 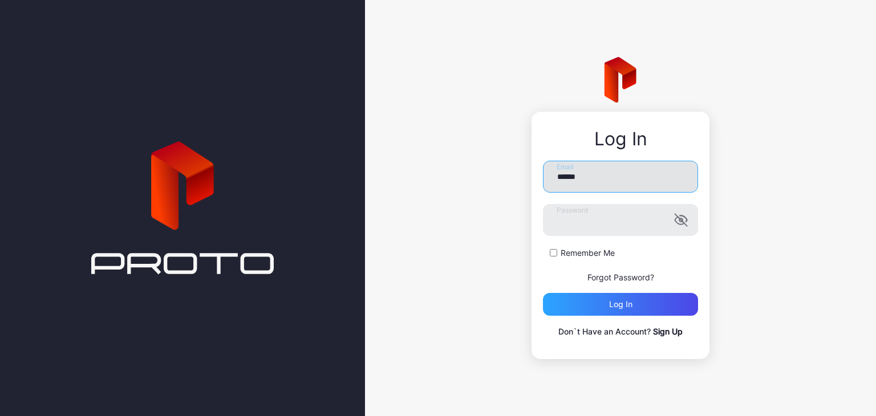 What do you see at coordinates (620, 304) in the screenshot?
I see `div: Log in` at bounding box center [620, 304].